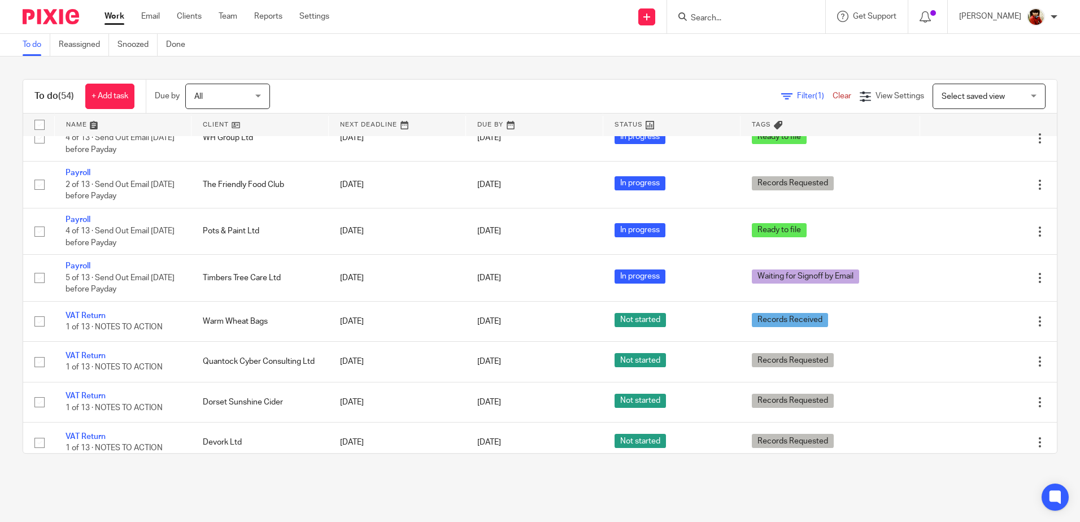 The width and height of the screenshot is (1080, 522). I want to click on span: Waiting for Signoff by Email, so click(806, 276).